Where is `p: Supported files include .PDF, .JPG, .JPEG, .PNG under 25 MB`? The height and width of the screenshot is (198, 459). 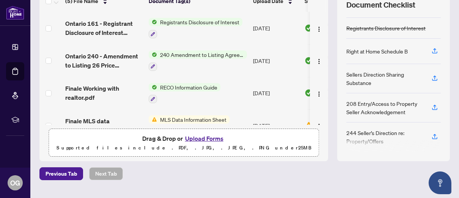 p: Supported files include .PDF, .JPG, .JPEG, .PNG under 25 MB is located at coordinates (184, 148).